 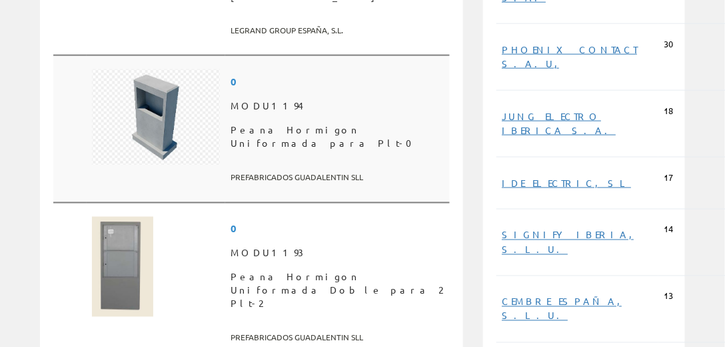 What do you see at coordinates (337, 137) in the screenshot?
I see `span: Peana Hormigon Uniformada para Plt-0` at bounding box center [337, 137].